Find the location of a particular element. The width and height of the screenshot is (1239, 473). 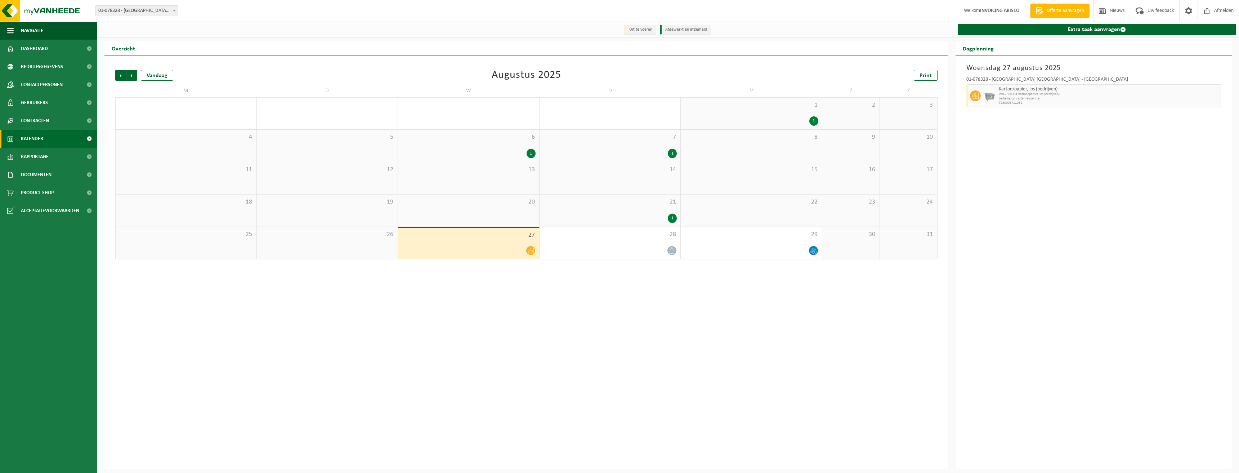

span: 3 is located at coordinates (908, 105).